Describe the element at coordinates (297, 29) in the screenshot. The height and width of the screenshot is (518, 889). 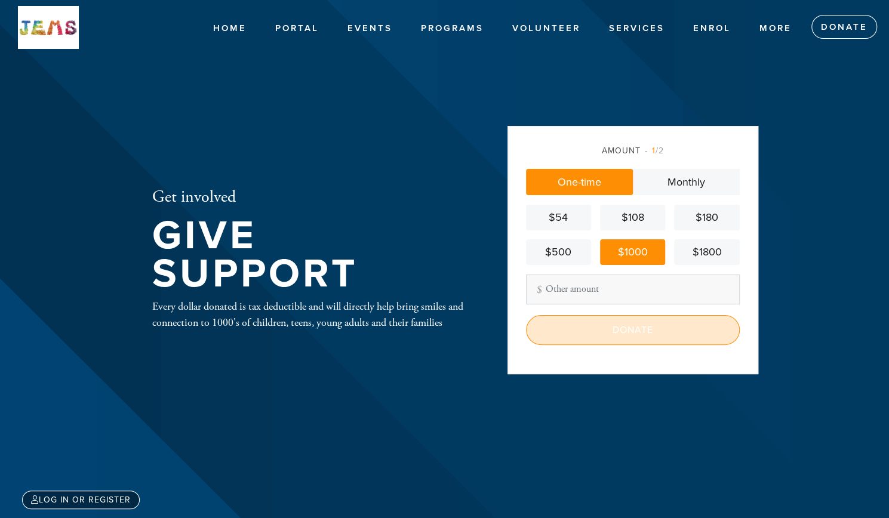
I see `a: Portal` at that location.